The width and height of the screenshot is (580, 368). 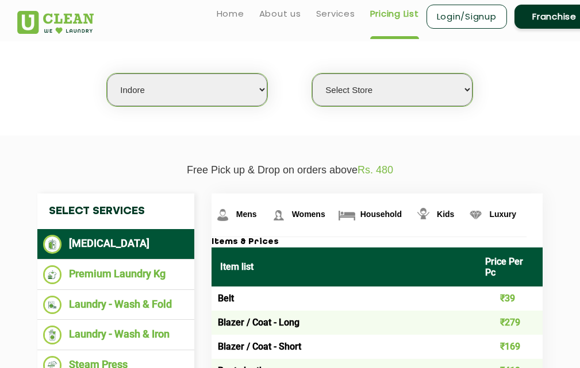 What do you see at coordinates (52, 305) in the screenshot?
I see `img: Laundry - Wash & Fold` at bounding box center [52, 305].